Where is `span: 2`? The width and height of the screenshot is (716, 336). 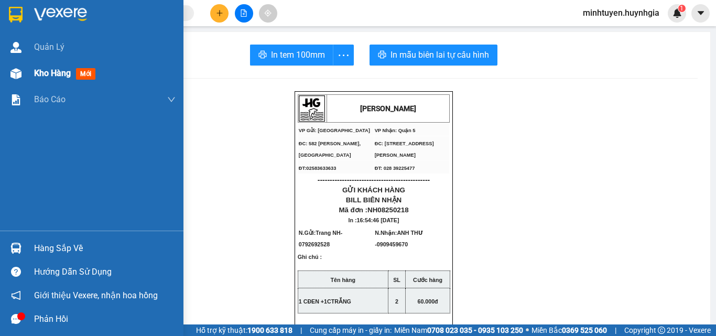 span: 2 is located at coordinates (397, 301).